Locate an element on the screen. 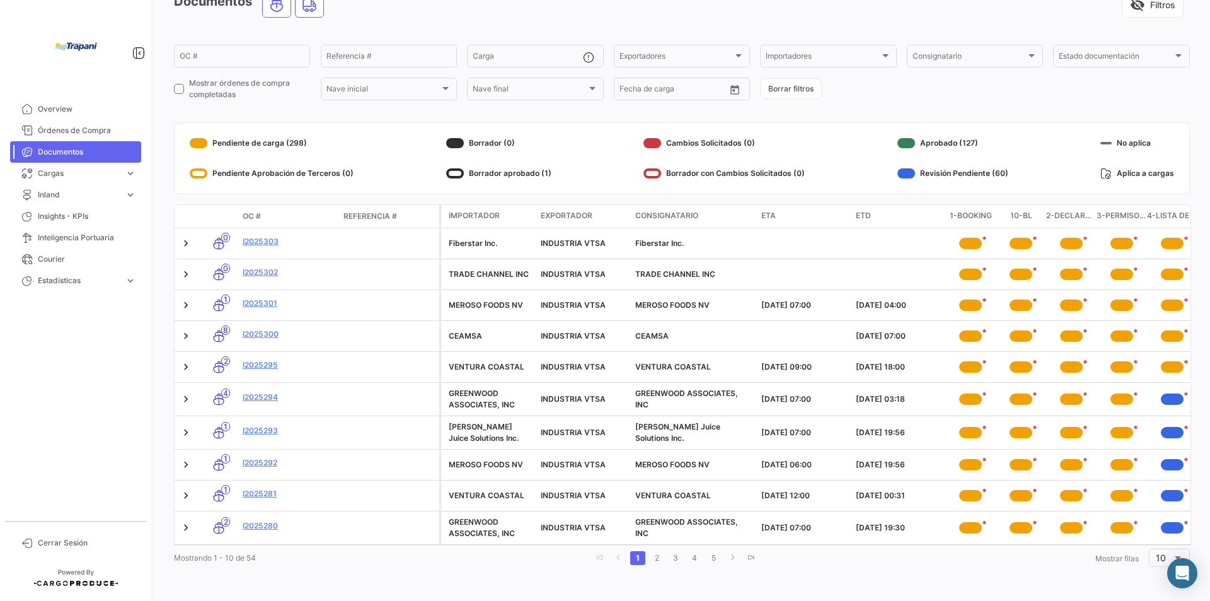 This screenshot has width=1210, height=601. datatable-header-cell: Importador is located at coordinates (488, 216).